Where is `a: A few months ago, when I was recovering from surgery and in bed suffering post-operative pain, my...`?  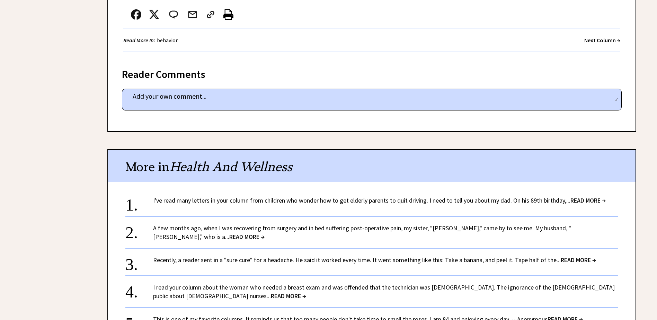 a: A few months ago, when I was recovering from surgery and in bed suffering post-operative pain, my... is located at coordinates (362, 233).